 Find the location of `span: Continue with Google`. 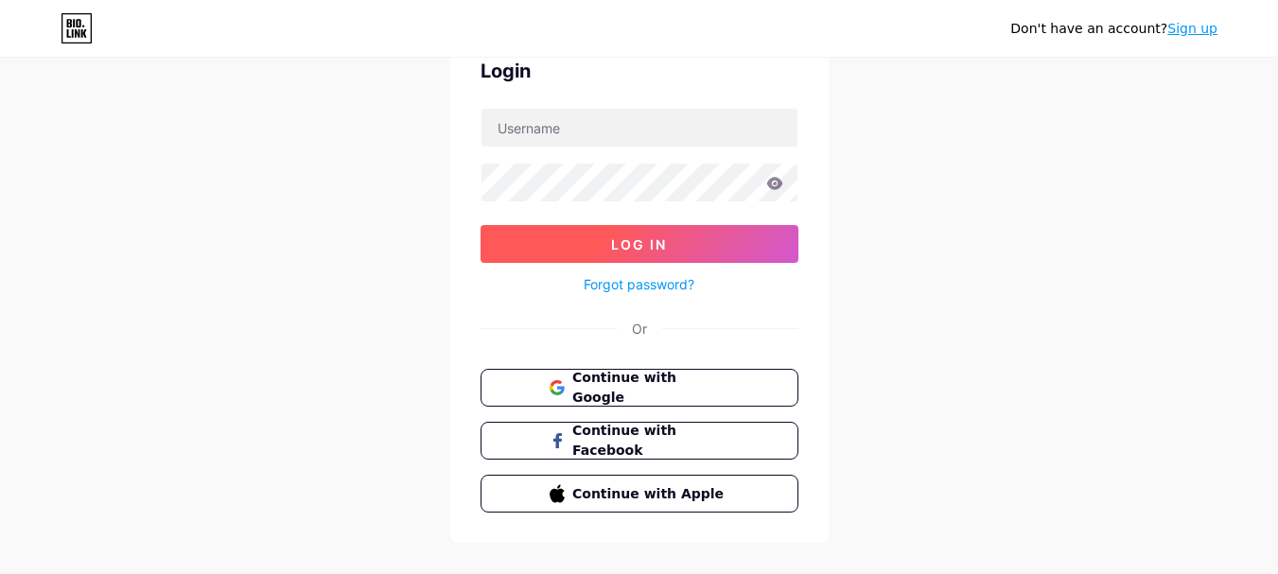

span: Continue with Google is located at coordinates (650, 388).